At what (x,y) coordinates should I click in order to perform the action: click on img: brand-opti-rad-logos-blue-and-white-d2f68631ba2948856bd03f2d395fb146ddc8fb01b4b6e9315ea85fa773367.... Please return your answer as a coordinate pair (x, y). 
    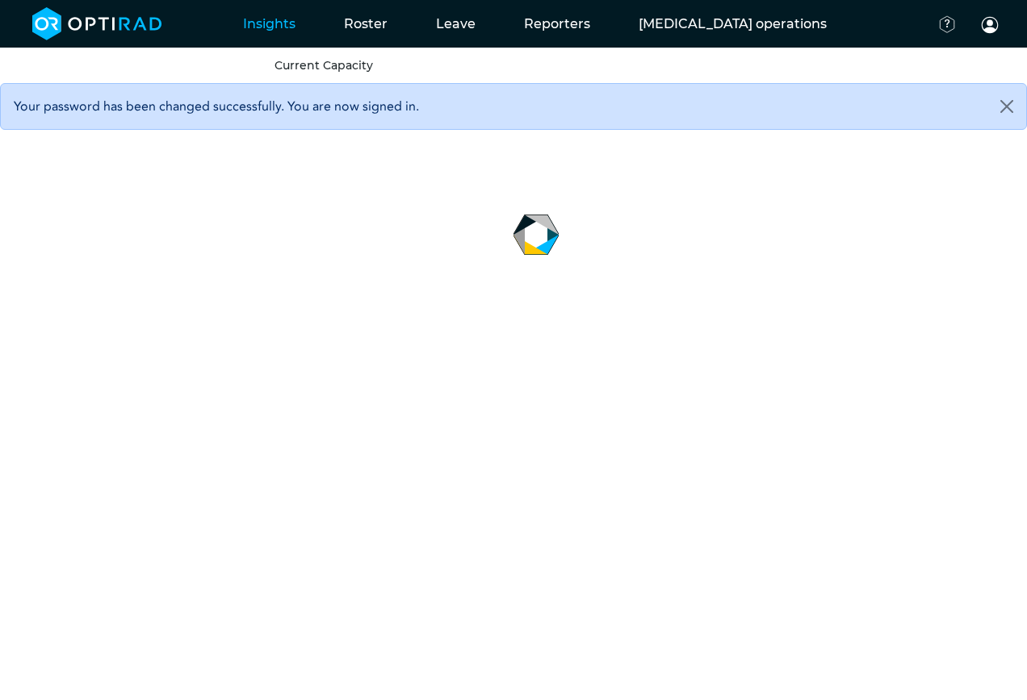
    Looking at the image, I should click on (97, 23).